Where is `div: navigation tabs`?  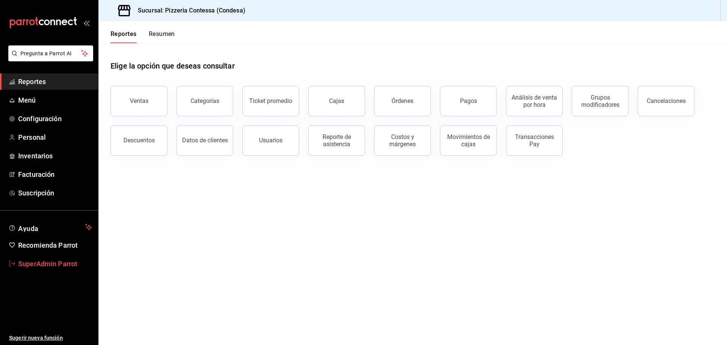 div: navigation tabs is located at coordinates (143, 37).